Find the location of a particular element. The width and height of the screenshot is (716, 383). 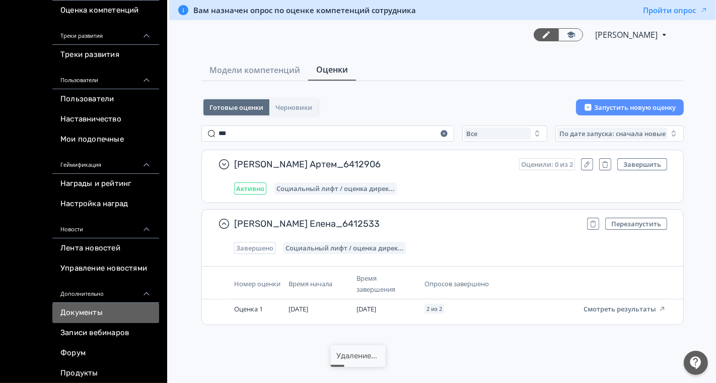

span: Модели компетенций is located at coordinates (255, 70).